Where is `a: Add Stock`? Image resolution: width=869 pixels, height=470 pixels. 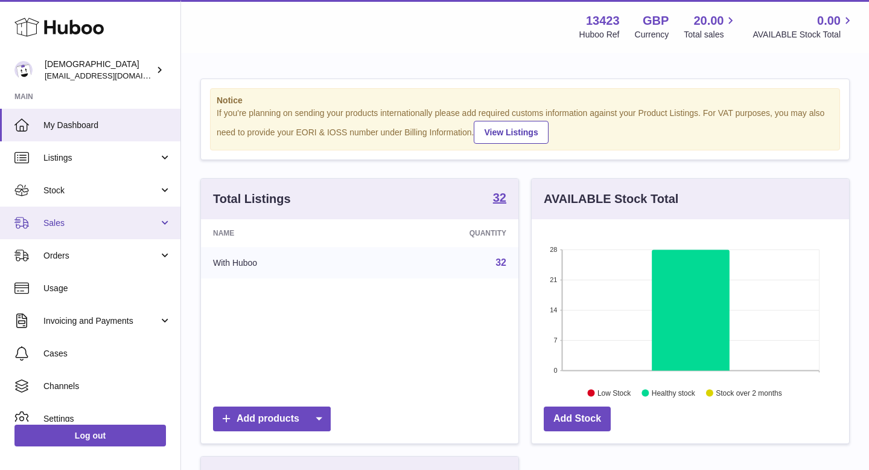 a: Add Stock is located at coordinates (577, 418).